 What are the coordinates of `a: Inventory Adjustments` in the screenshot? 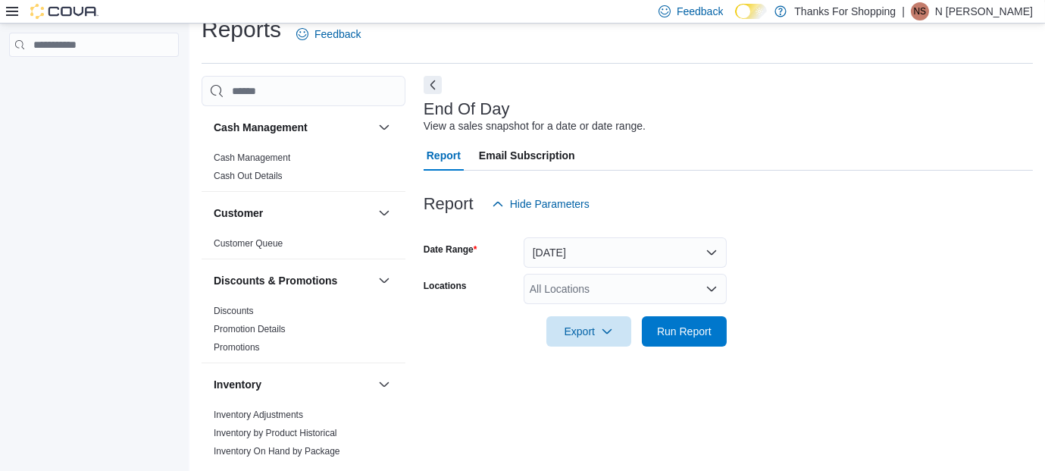 It's located at (258, 415).